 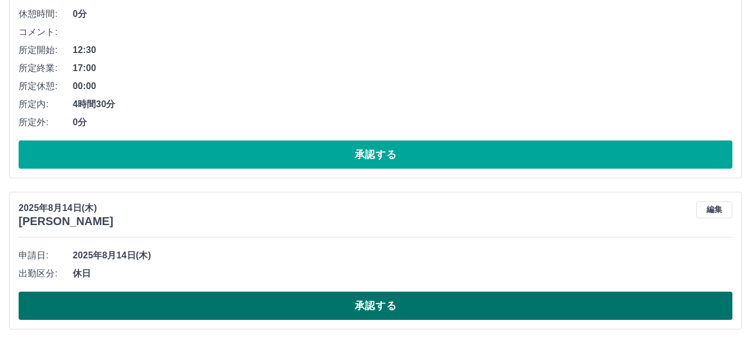 I want to click on p: 2025年8月14日(木), so click(x=66, y=208).